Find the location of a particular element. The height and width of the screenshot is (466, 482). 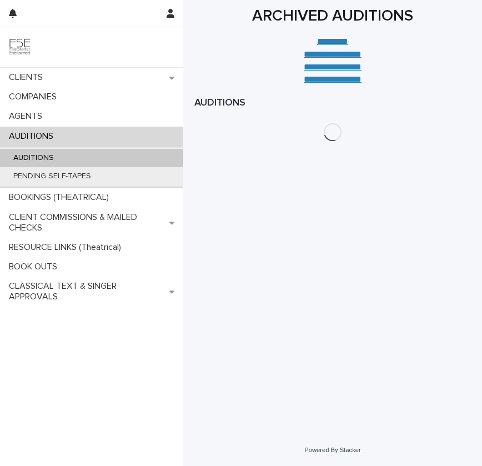

a: Powered By Stacker is located at coordinates (332, 450).